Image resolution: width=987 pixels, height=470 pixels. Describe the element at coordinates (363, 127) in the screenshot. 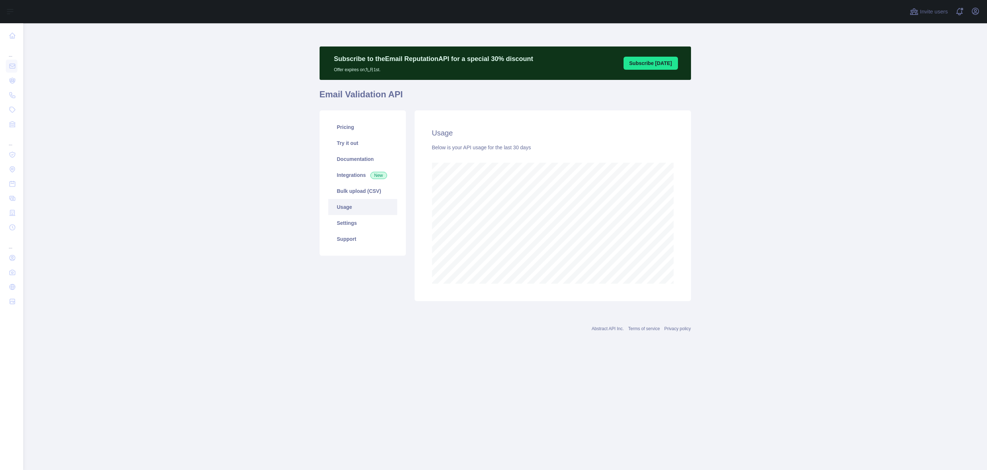

I see `a: Pricing` at that location.